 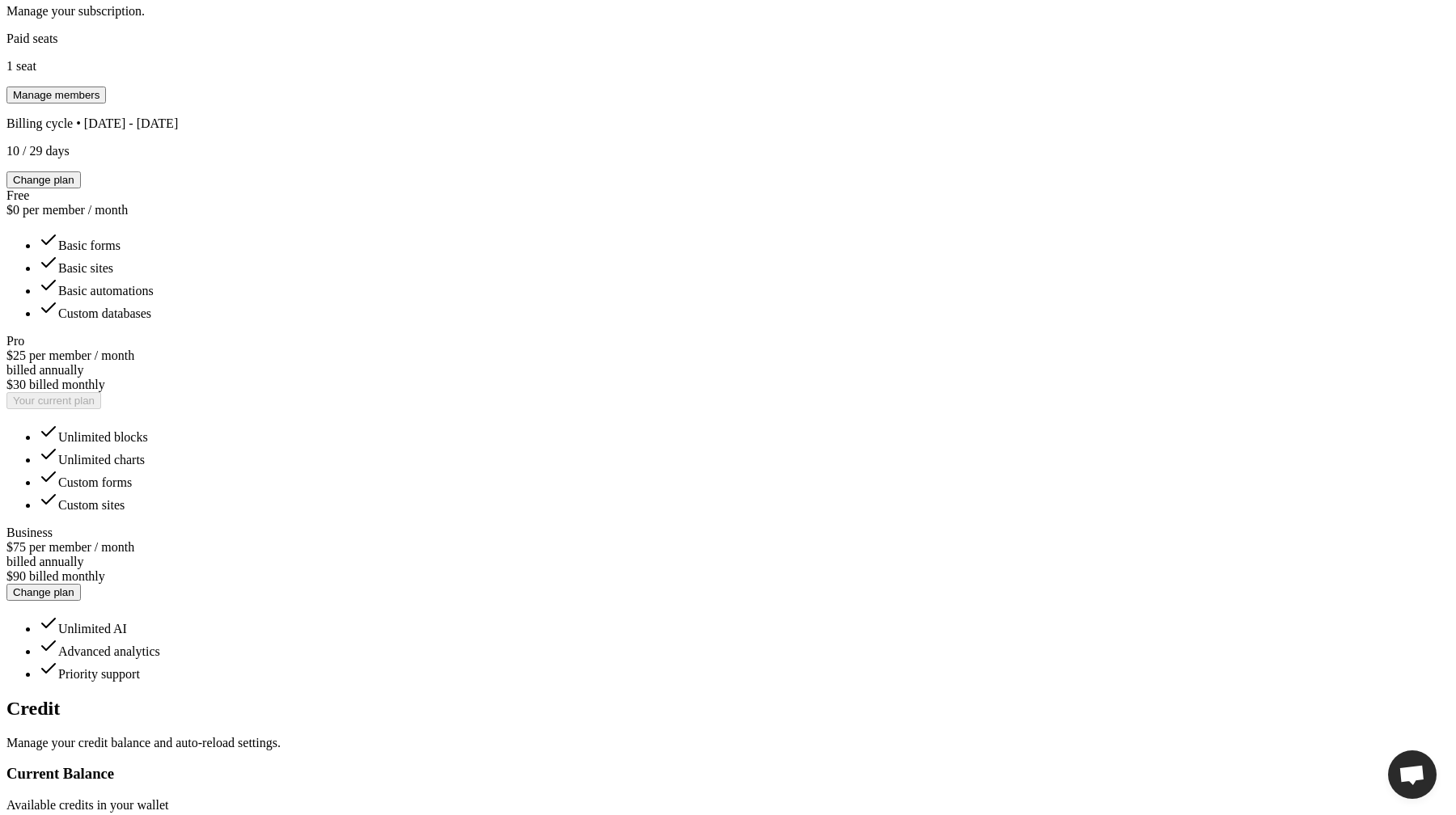 I want to click on p: Paid seats, so click(x=728, y=39).